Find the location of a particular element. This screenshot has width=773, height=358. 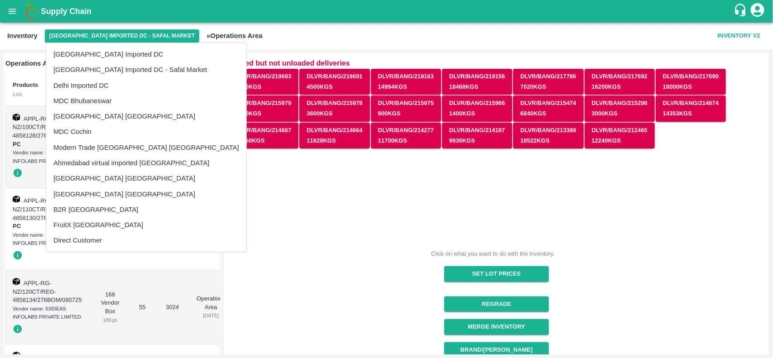

li: Direct Customer is located at coordinates (146, 241).